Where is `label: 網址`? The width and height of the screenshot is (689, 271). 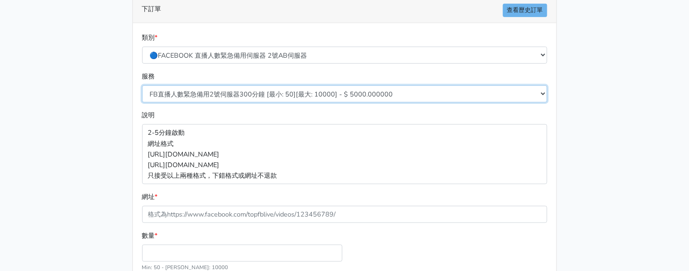 label: 網址 is located at coordinates (150, 197).